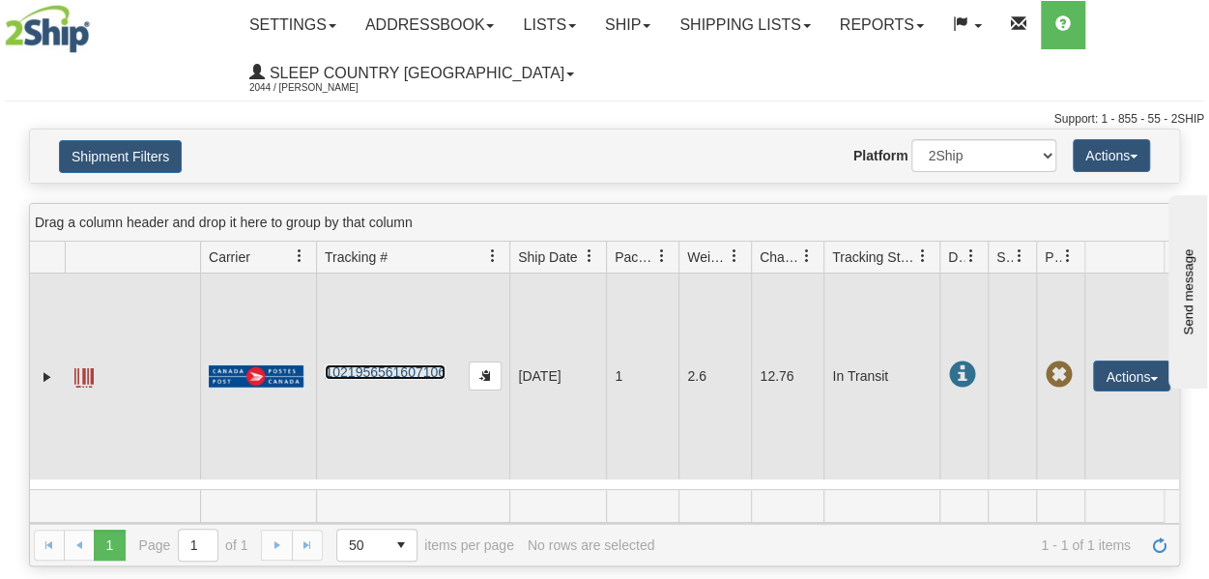 The width and height of the screenshot is (1209, 579). What do you see at coordinates (47, 377) in the screenshot?
I see `a: Expand` at bounding box center [47, 377].